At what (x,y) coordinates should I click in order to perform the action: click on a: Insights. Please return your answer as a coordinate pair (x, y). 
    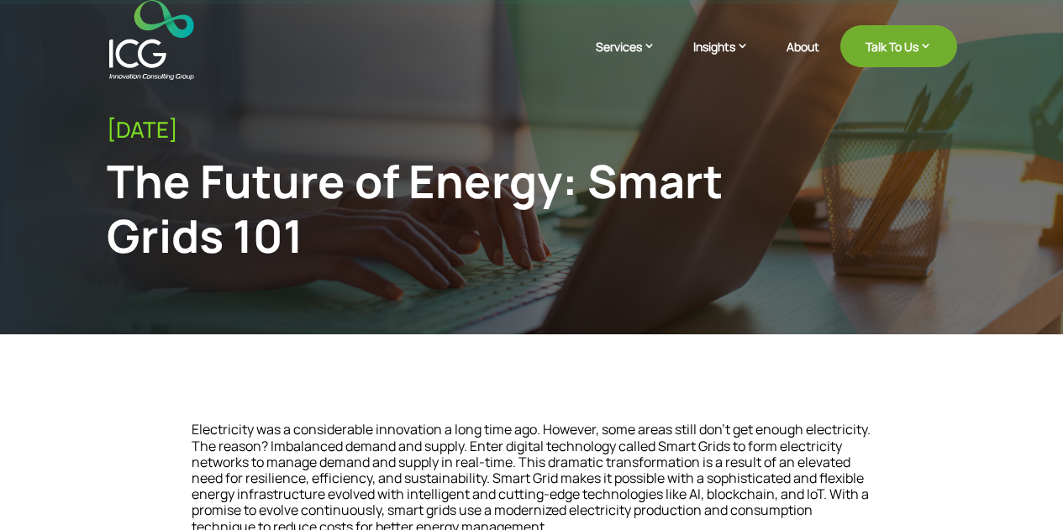
    Looking at the image, I should click on (729, 59).